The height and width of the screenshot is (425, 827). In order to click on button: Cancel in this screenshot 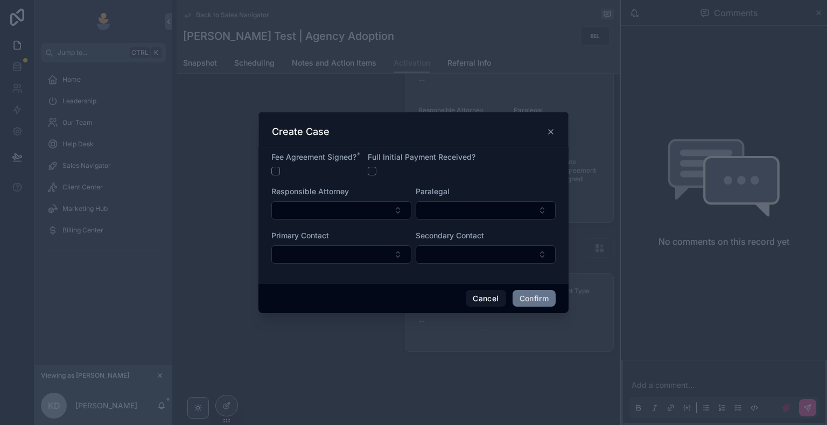, I will do `click(486, 299)`.